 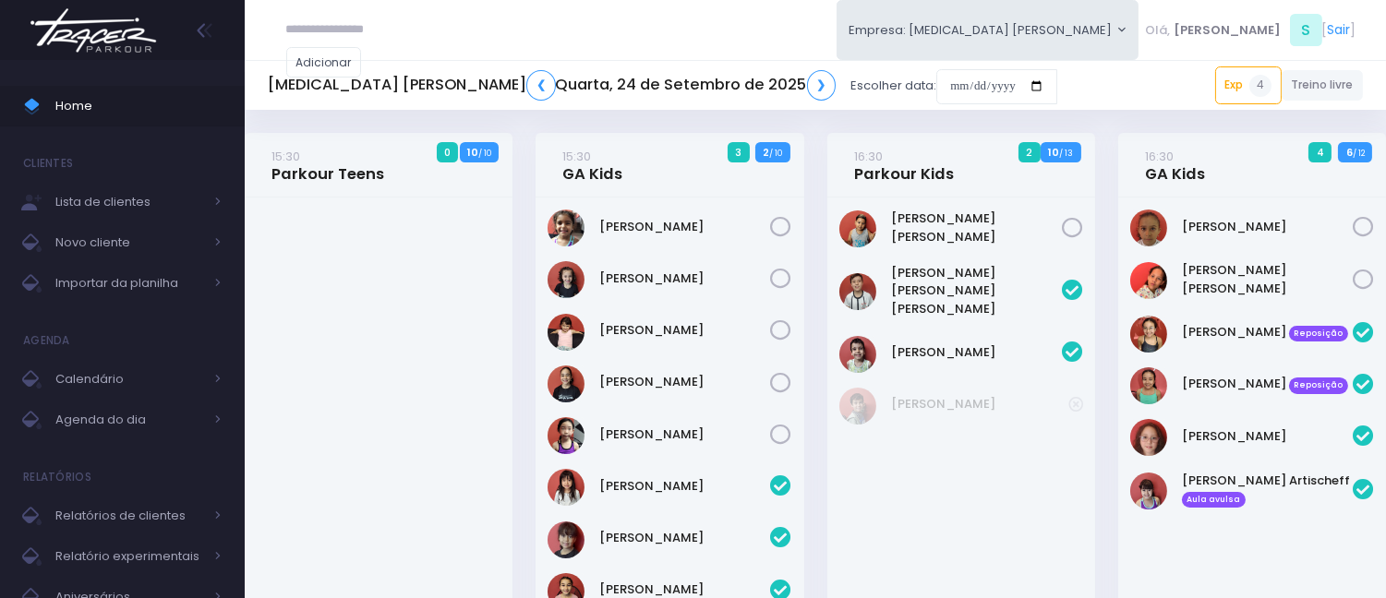 What do you see at coordinates (1030, 152) in the screenshot?
I see `span: 2` at bounding box center [1030, 152].